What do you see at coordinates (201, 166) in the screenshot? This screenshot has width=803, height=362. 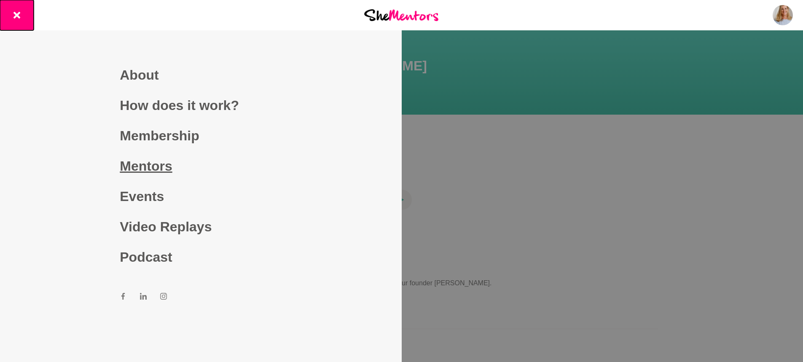 I see `a: Mentors` at bounding box center [201, 166].